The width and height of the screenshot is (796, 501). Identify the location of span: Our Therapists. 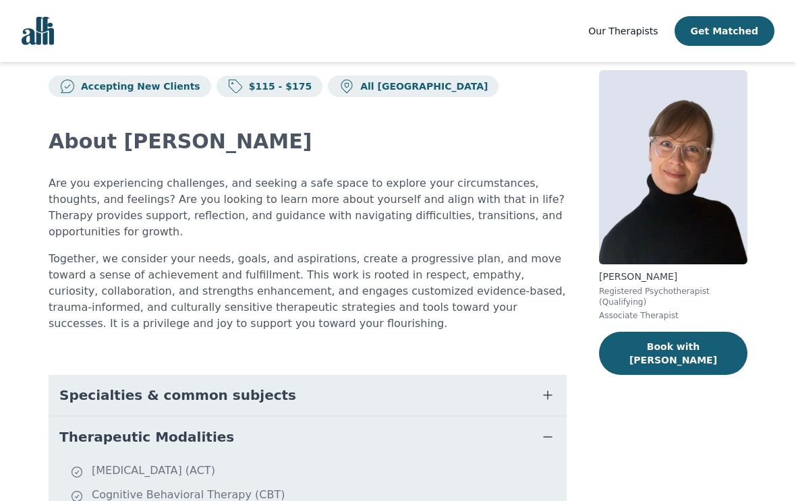
(623, 31).